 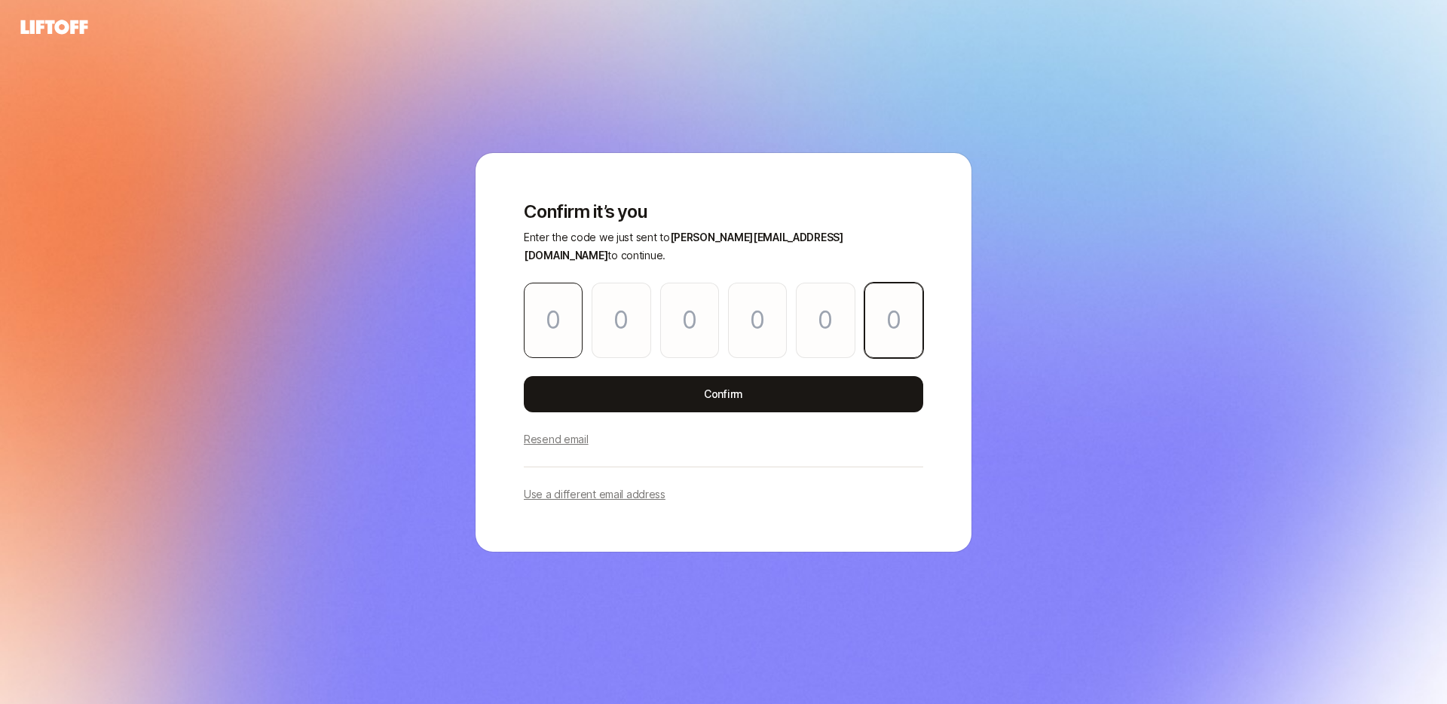 What do you see at coordinates (723, 246) in the screenshot?
I see `p: Enter the code we just sent to to continue.` at bounding box center [723, 246].